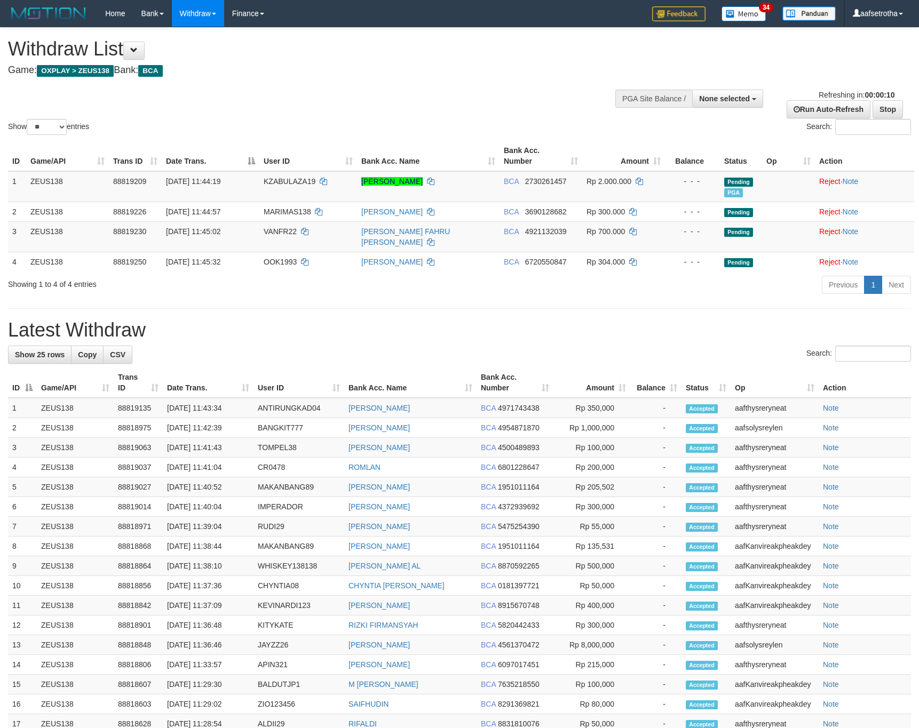  Describe the element at coordinates (864, 383) in the screenshot. I see `th: Action` at that location.